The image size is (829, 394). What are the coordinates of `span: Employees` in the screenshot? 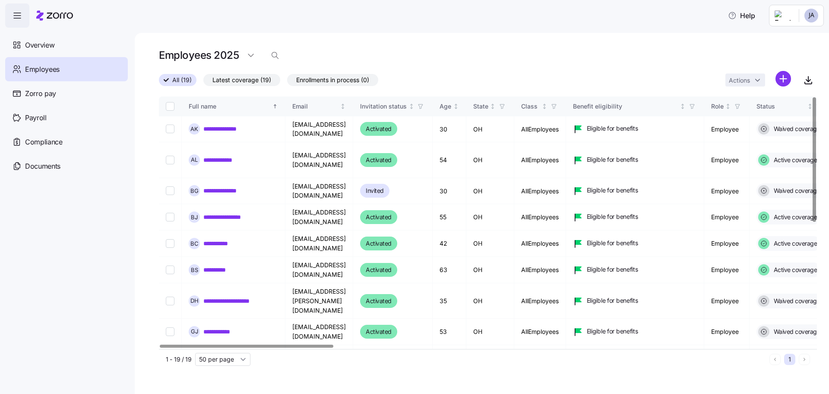 It's located at (42, 69).